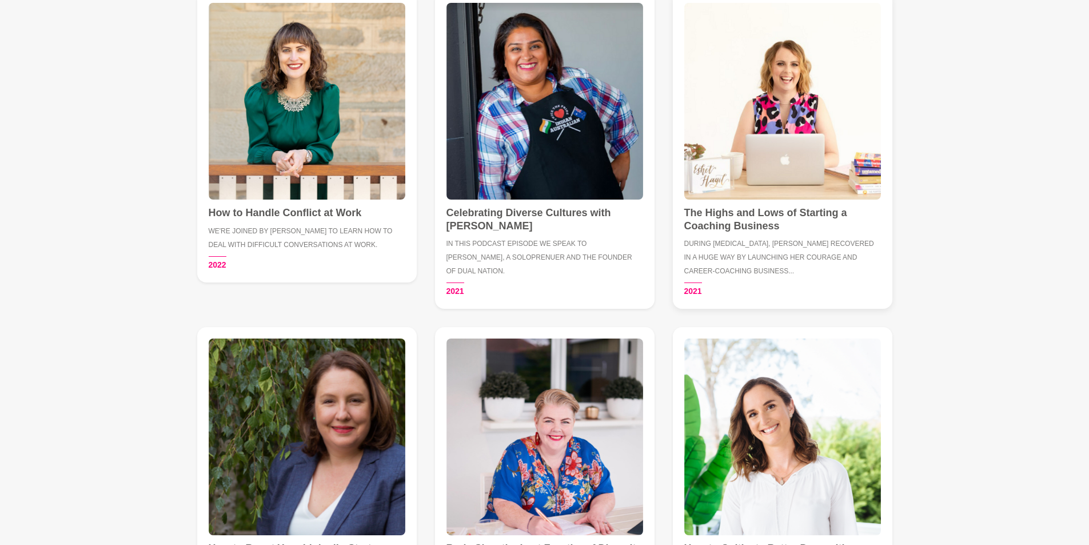  I want to click on h4: The Highs and Lows of Starting a Coaching Business, so click(782, 219).